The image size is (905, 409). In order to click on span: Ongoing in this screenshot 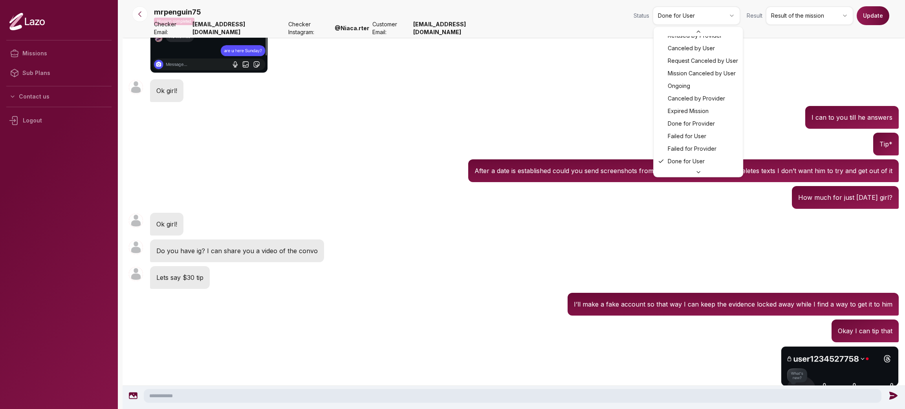, I will do `click(678, 86)`.